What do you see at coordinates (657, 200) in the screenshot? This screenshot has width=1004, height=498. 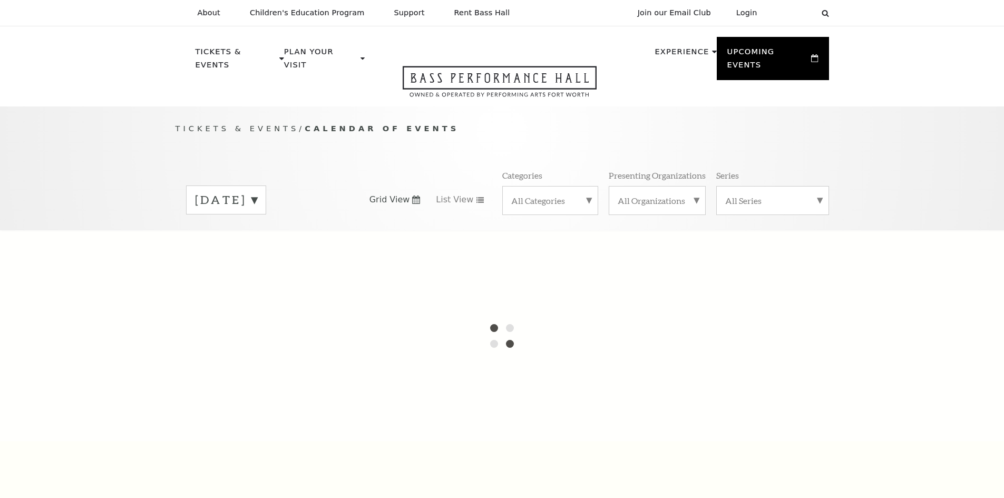 I see `label: All Organizations` at bounding box center [657, 200].